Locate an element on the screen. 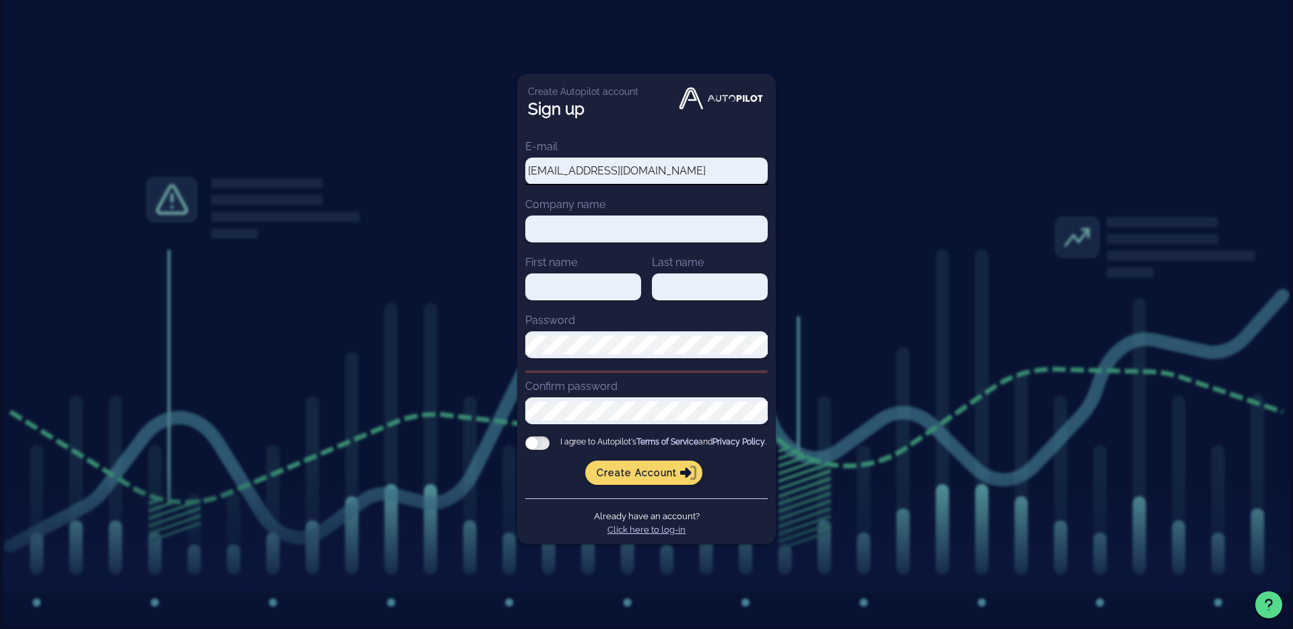 Image resolution: width=1293 pixels, height=629 pixels. a: Privacy Policy is located at coordinates (739, 442).